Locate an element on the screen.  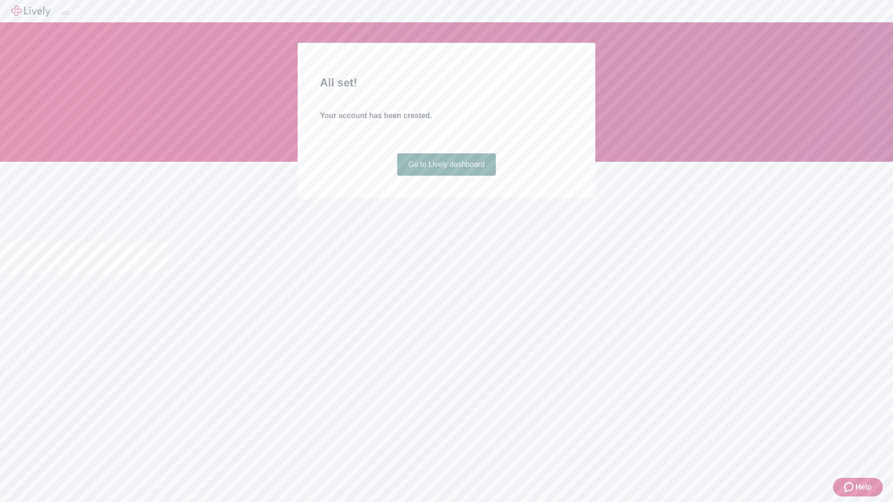
button: Log out is located at coordinates (65, 13).